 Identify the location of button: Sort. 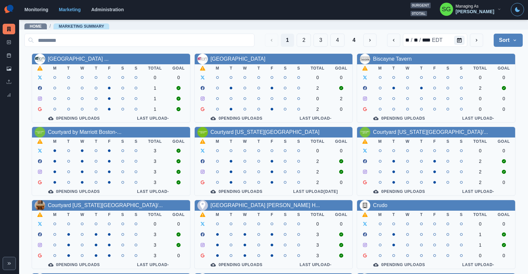
(508, 40).